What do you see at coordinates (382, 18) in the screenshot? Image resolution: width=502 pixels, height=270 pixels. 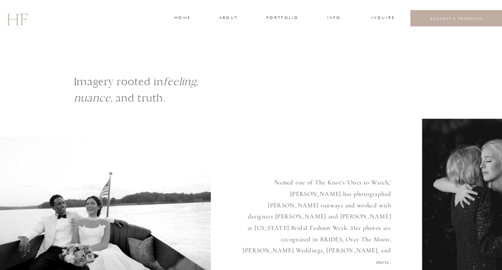 I see `a: INQUIRE` at bounding box center [382, 18].